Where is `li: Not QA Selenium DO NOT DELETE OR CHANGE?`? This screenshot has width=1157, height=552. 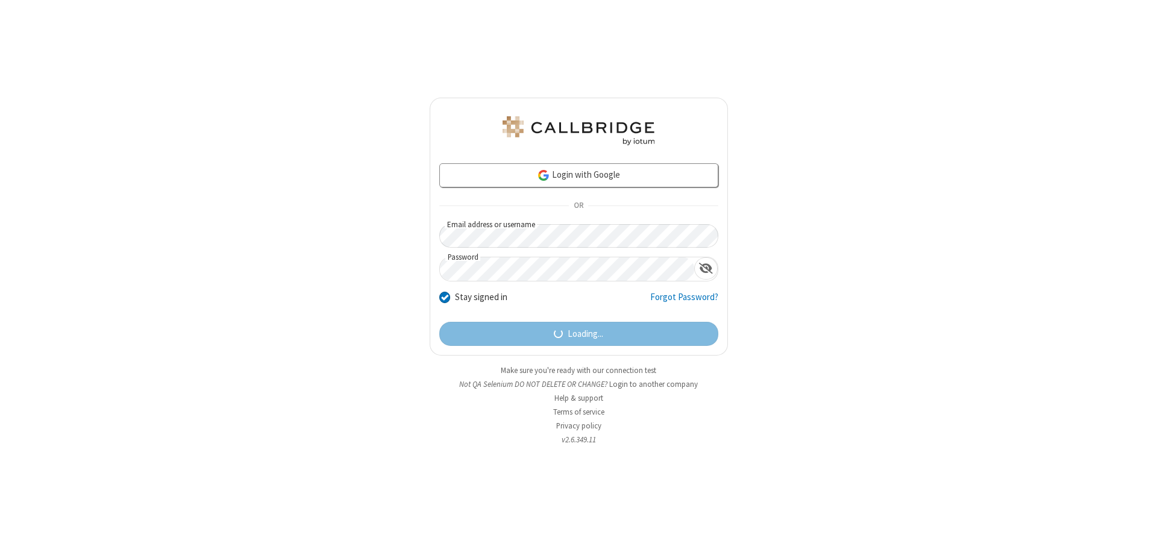 li: Not QA Selenium DO NOT DELETE OR CHANGE? is located at coordinates (579, 384).